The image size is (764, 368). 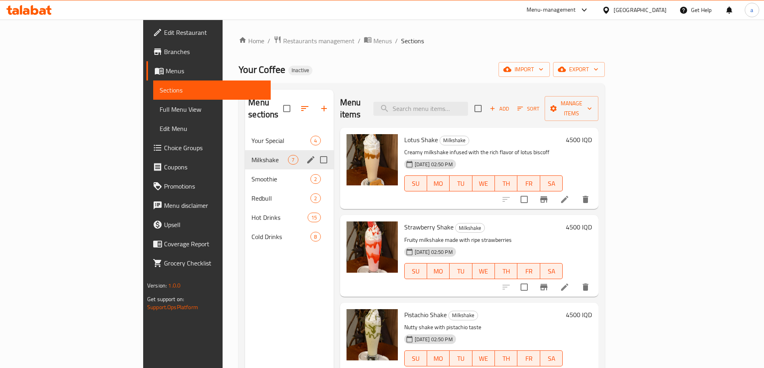 What do you see at coordinates (506, 184) in the screenshot?
I see `button: TH` at bounding box center [506, 184].